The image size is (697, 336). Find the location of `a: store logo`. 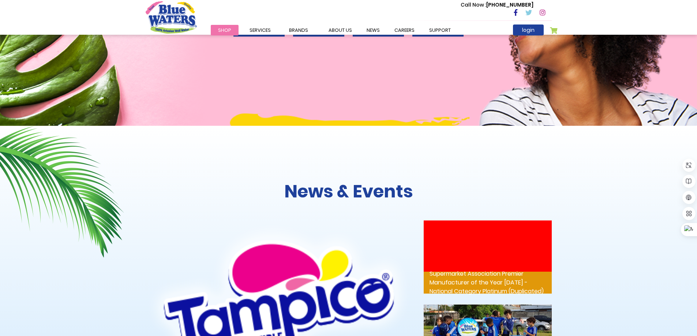

a: store logo is located at coordinates (171, 17).